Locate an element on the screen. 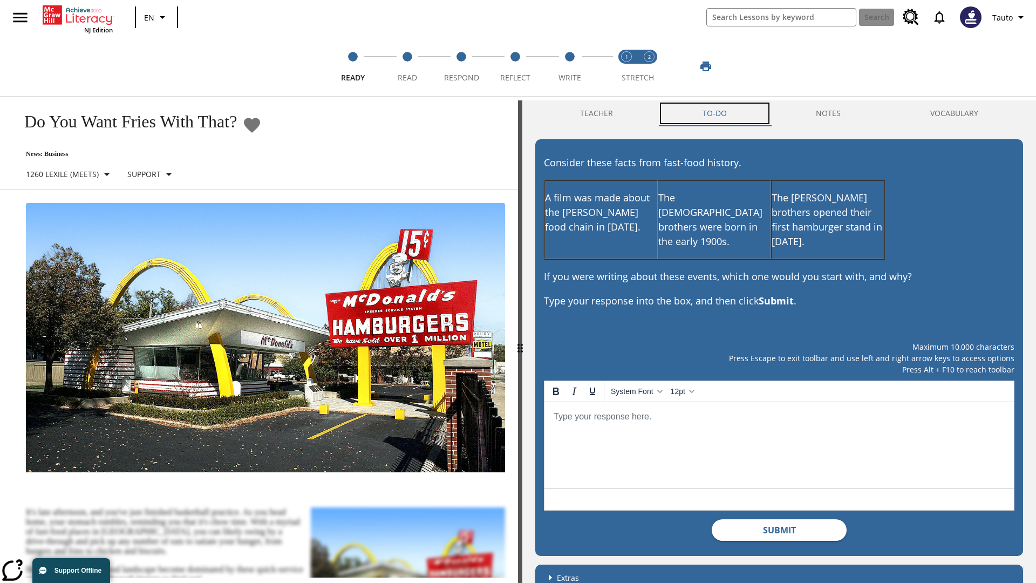 The width and height of the screenshot is (1036, 583). button: Select a new avatar is located at coordinates (971, 17).